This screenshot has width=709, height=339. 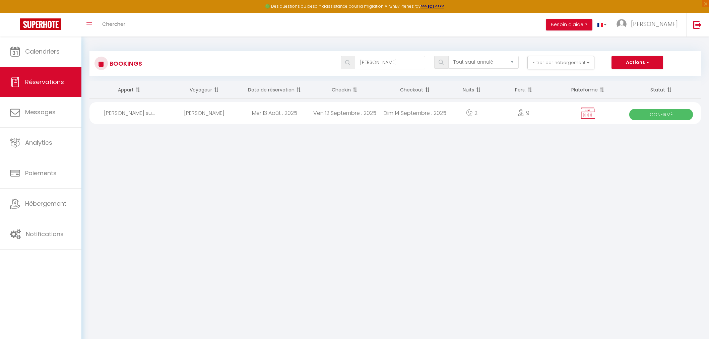 I want to click on span: Paiements, so click(x=41, y=173).